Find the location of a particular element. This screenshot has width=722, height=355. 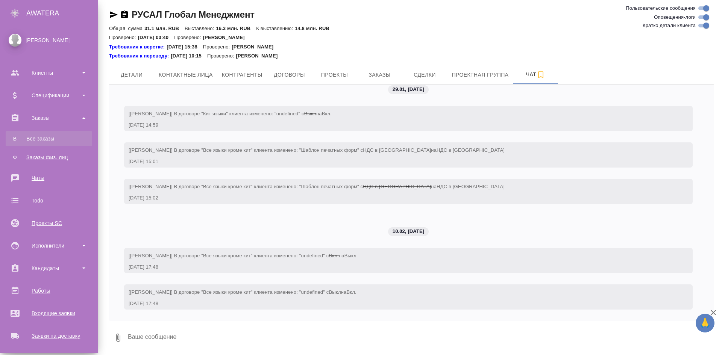

div: Клиенты is located at coordinates (49, 73).